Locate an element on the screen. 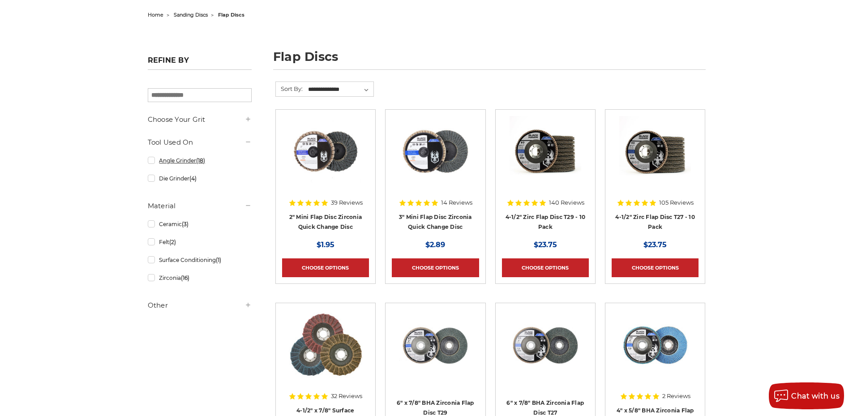 Image resolution: width=853 pixels, height=416 pixels. h5: Tool Used On is located at coordinates (200, 142).